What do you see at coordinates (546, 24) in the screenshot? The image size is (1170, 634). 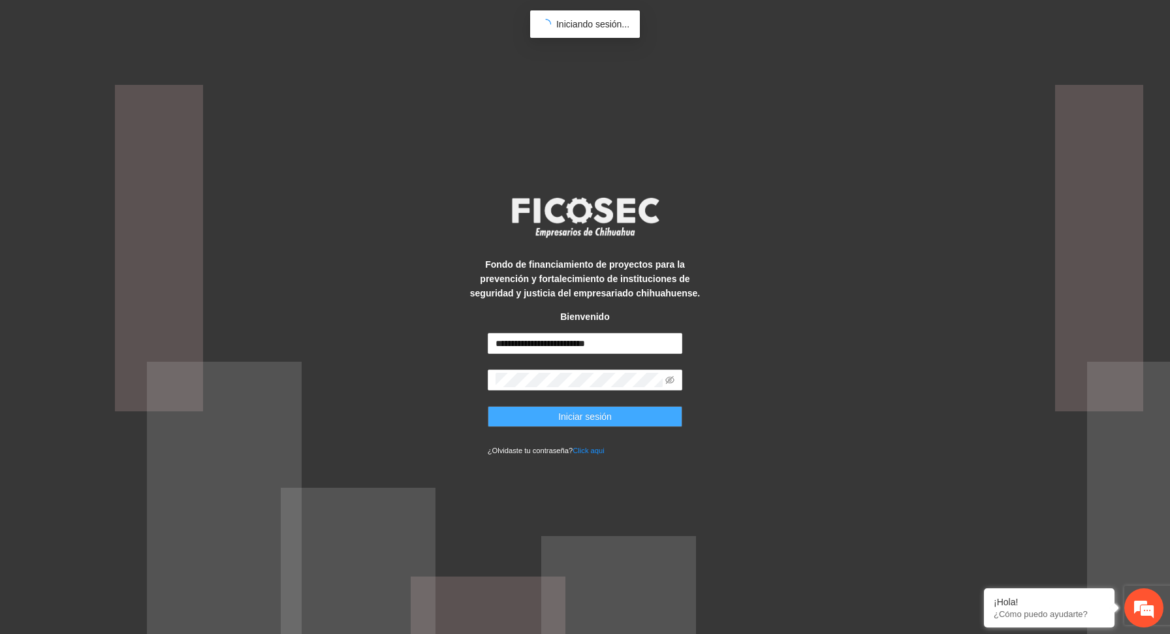 I see `span: loading` at bounding box center [546, 24].